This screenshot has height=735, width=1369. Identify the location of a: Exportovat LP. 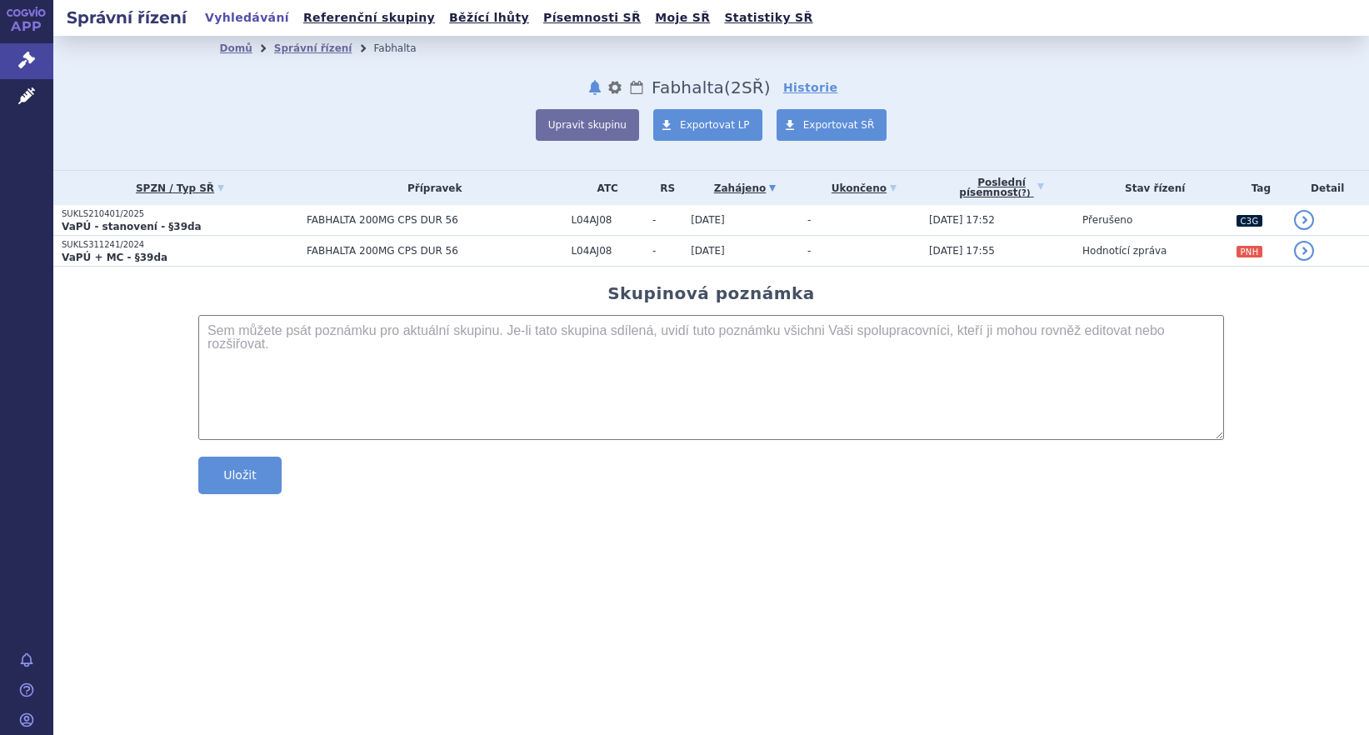
(707, 125).